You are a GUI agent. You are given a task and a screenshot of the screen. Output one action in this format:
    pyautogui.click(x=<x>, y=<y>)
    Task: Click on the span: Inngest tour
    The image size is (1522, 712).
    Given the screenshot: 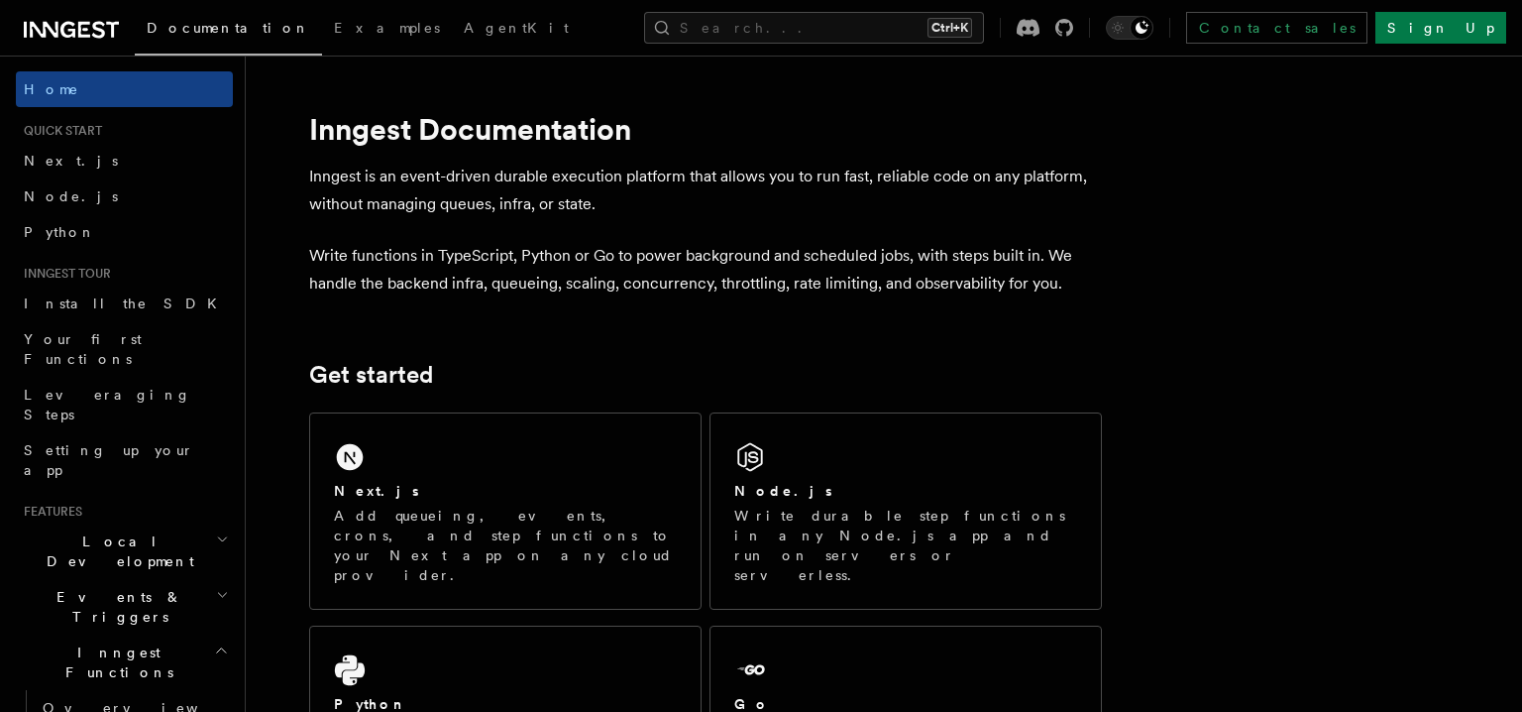 What is the action you would take?
    pyautogui.click(x=63, y=274)
    